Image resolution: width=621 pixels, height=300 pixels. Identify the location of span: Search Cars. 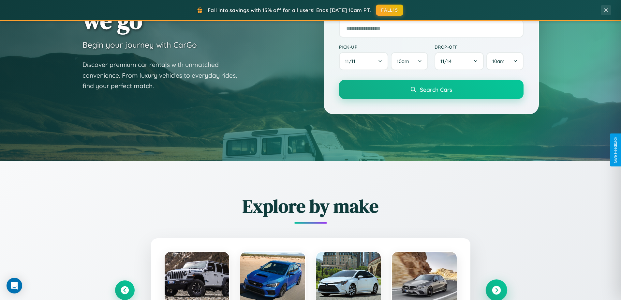
(436, 89).